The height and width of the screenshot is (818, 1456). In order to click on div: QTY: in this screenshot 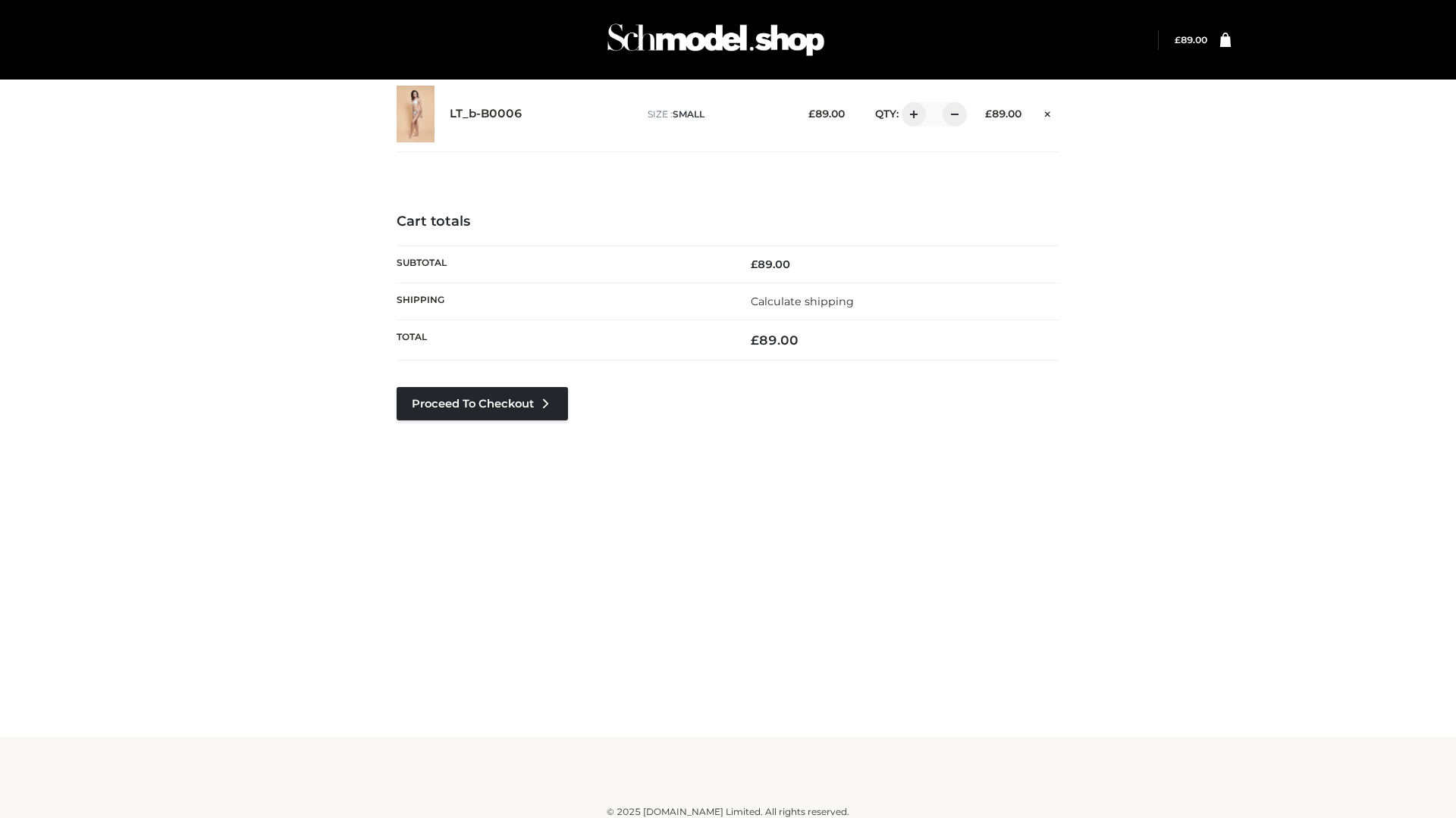, I will do `click(910, 114)`.